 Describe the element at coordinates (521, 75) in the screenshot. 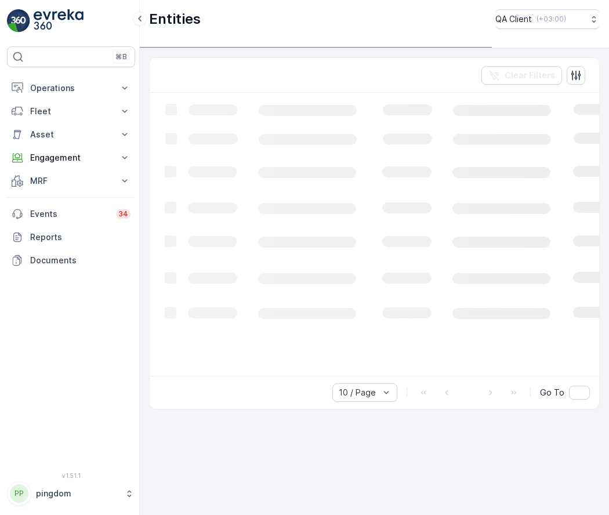

I see `button: Clear Filters` at that location.